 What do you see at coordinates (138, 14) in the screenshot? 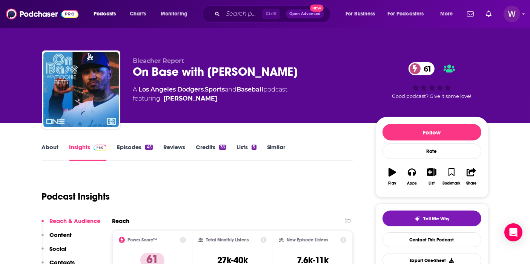
I see `a: Charts` at bounding box center [138, 14].